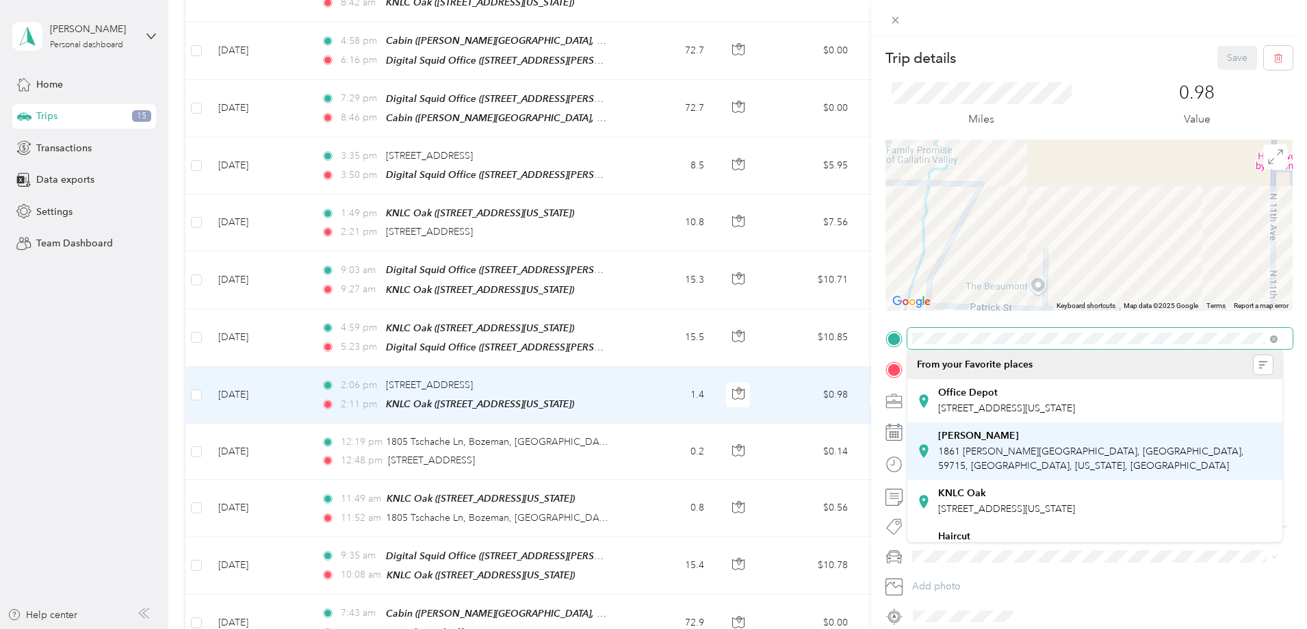  Describe the element at coordinates (1197, 119) in the screenshot. I see `p: Value` at that location.